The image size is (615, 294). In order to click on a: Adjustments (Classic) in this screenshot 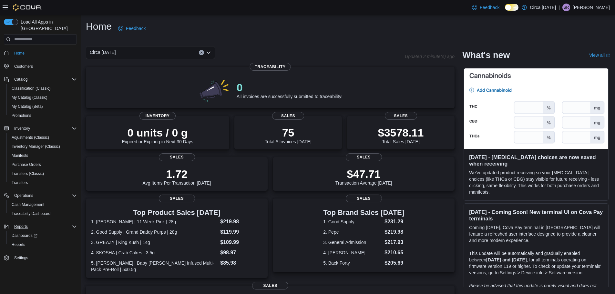, I will do `click(30, 137)`.